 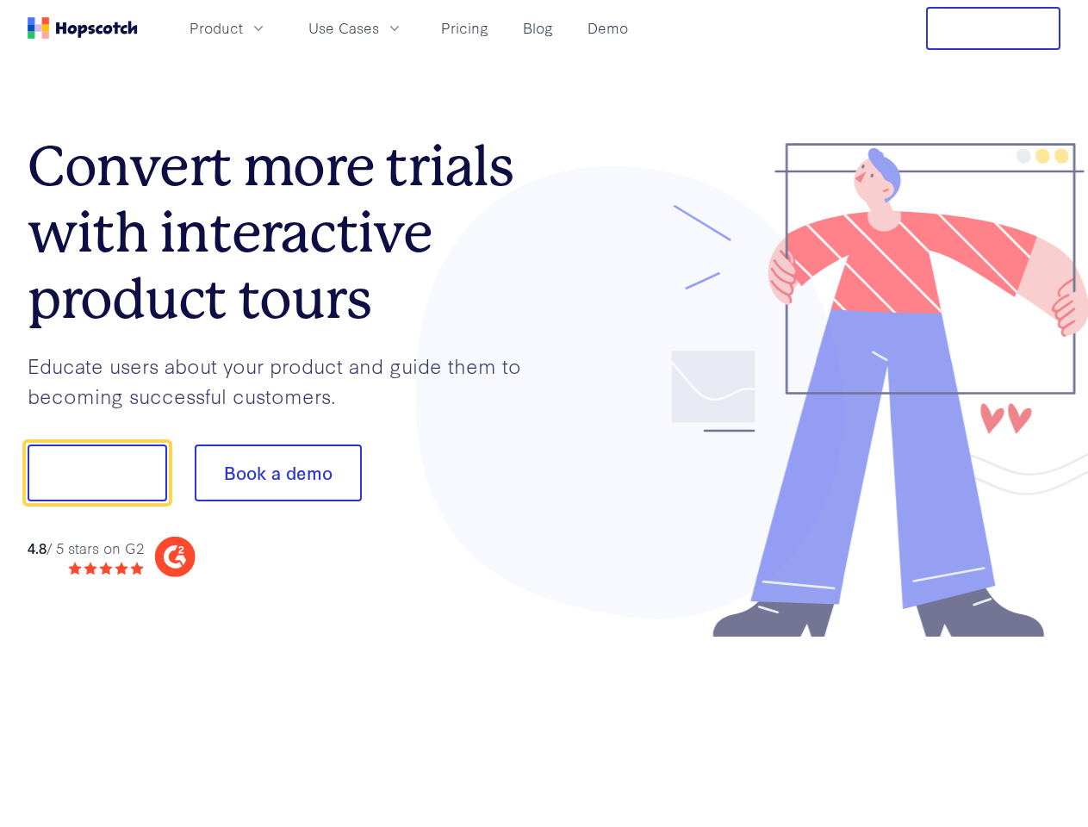 What do you see at coordinates (37, 547) in the screenshot?
I see `strong: 4.8` at bounding box center [37, 547].